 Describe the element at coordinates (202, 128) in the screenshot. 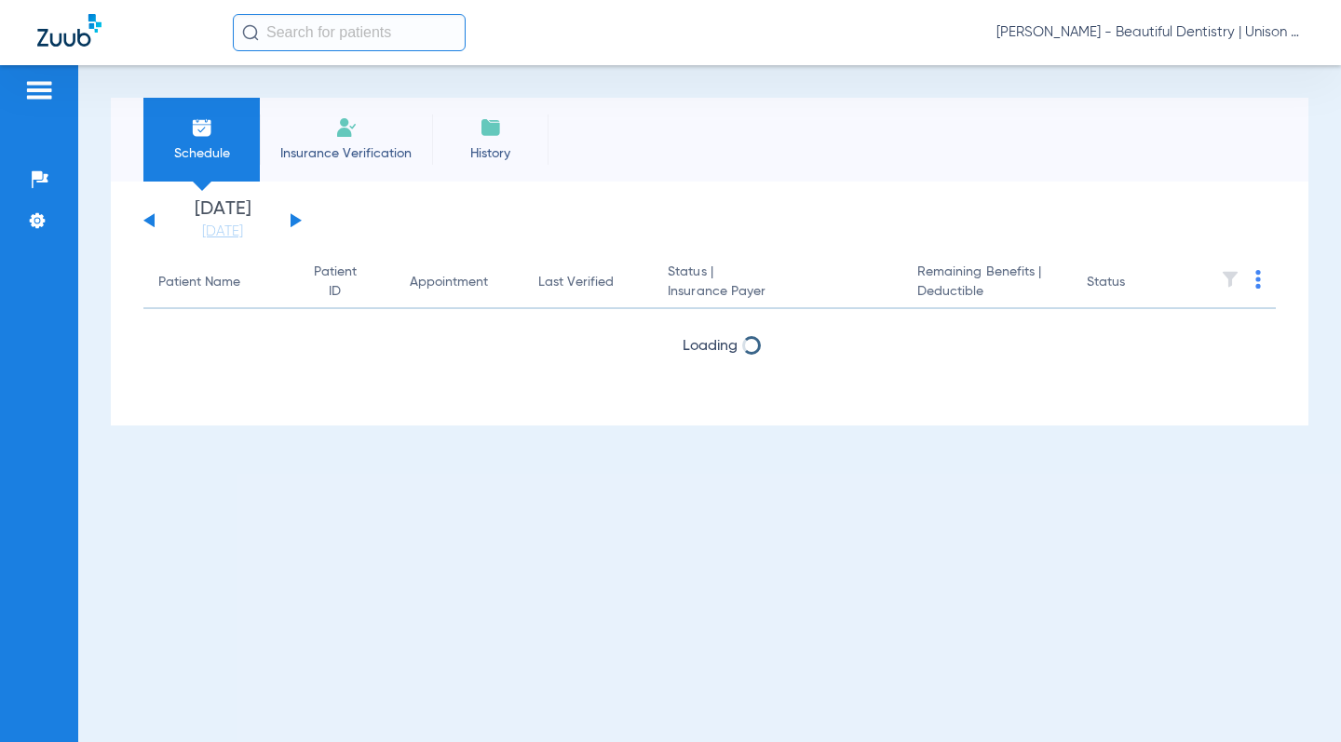

I see `img: Schedule` at that location.